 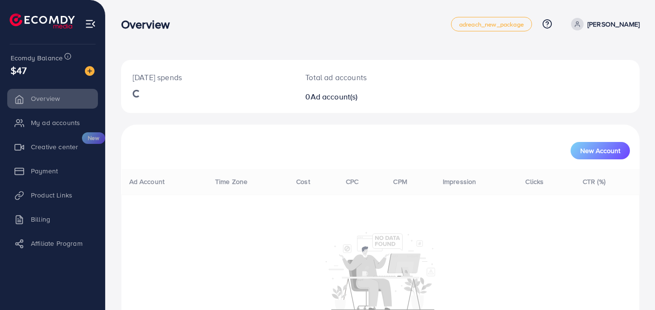 What do you see at coordinates (492, 24) in the screenshot?
I see `a: adreach_new_package` at bounding box center [492, 24].